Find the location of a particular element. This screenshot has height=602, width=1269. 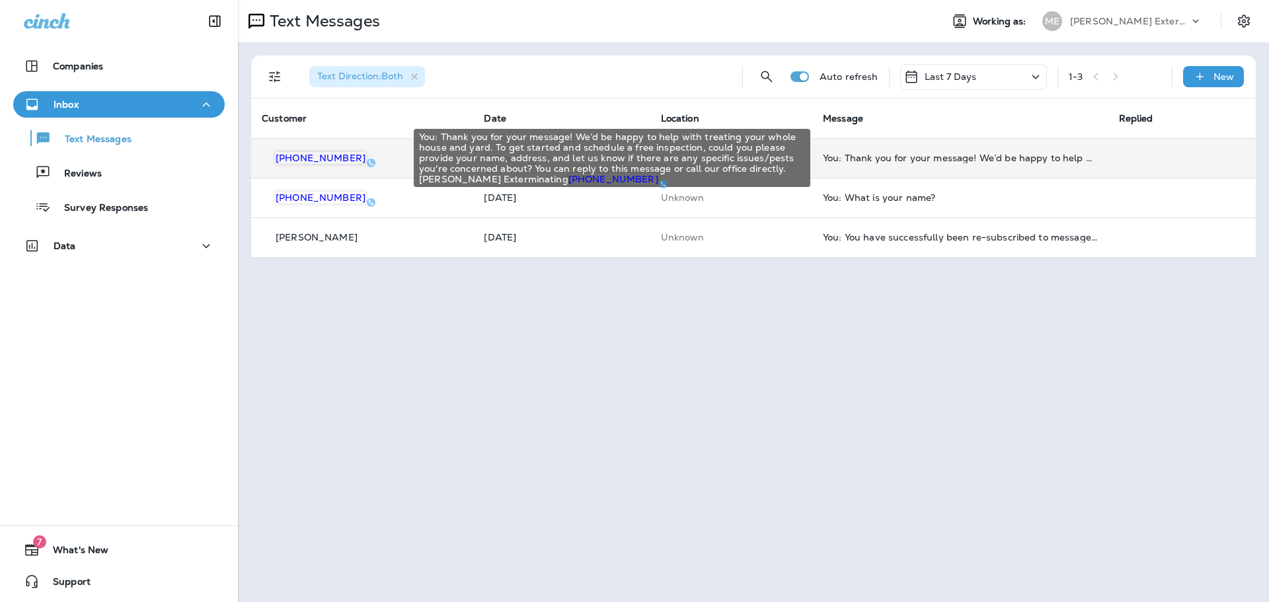

span: Support is located at coordinates (65, 584).